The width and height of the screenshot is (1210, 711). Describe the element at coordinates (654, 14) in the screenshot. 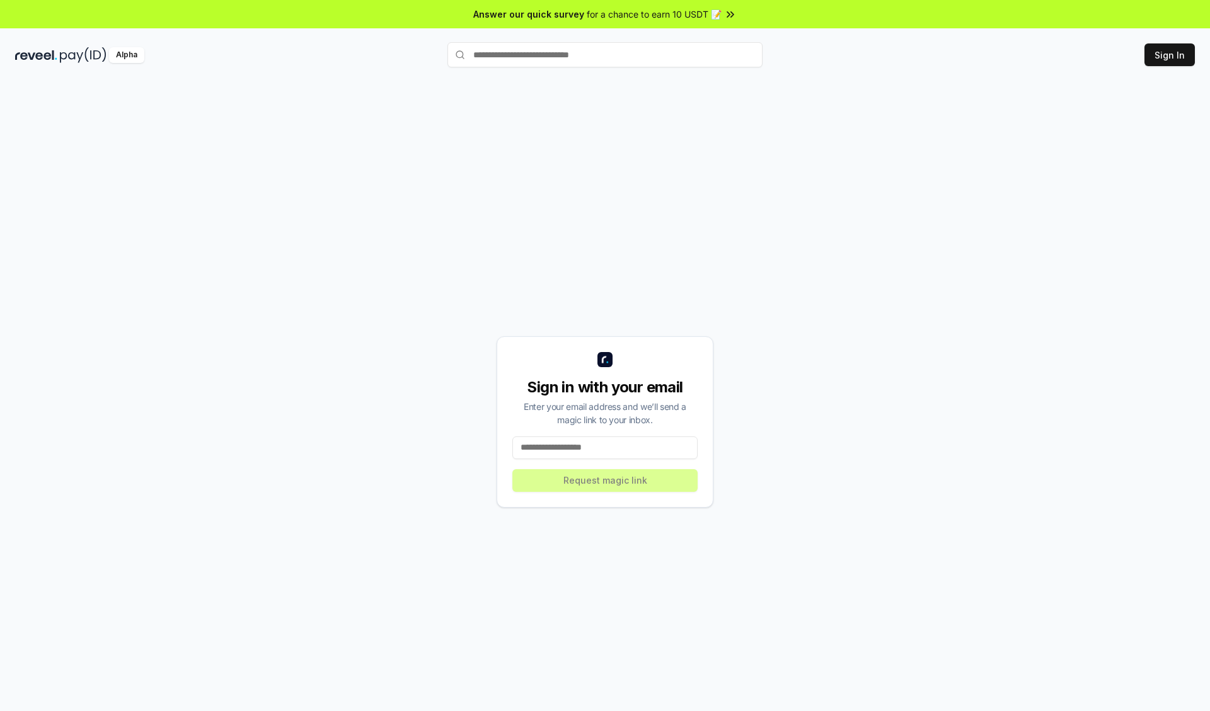

I see `span: for a chance to earn 10 USDT 📝` at that location.